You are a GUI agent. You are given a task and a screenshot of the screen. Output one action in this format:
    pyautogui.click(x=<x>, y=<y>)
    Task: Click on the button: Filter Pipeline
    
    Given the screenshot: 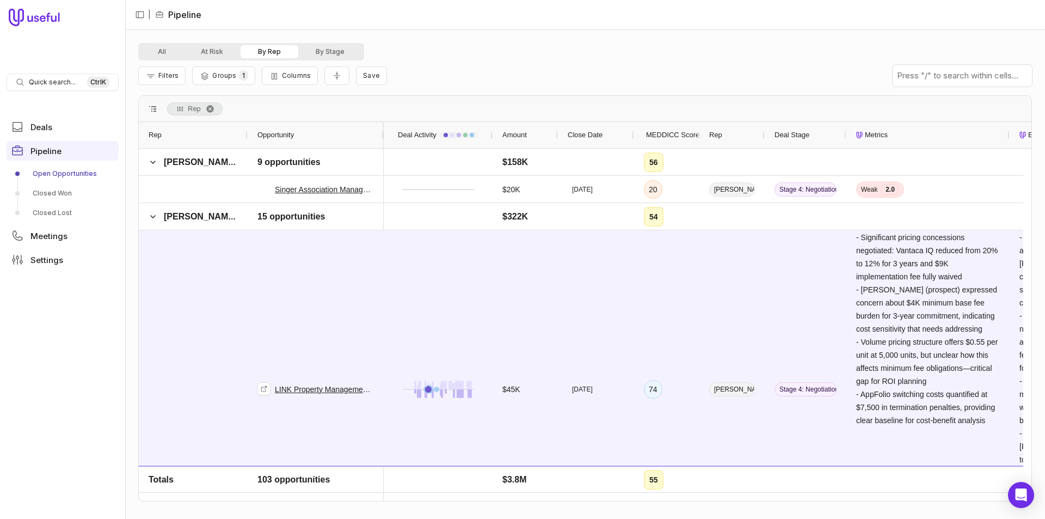 What is the action you would take?
    pyautogui.click(x=162, y=76)
    